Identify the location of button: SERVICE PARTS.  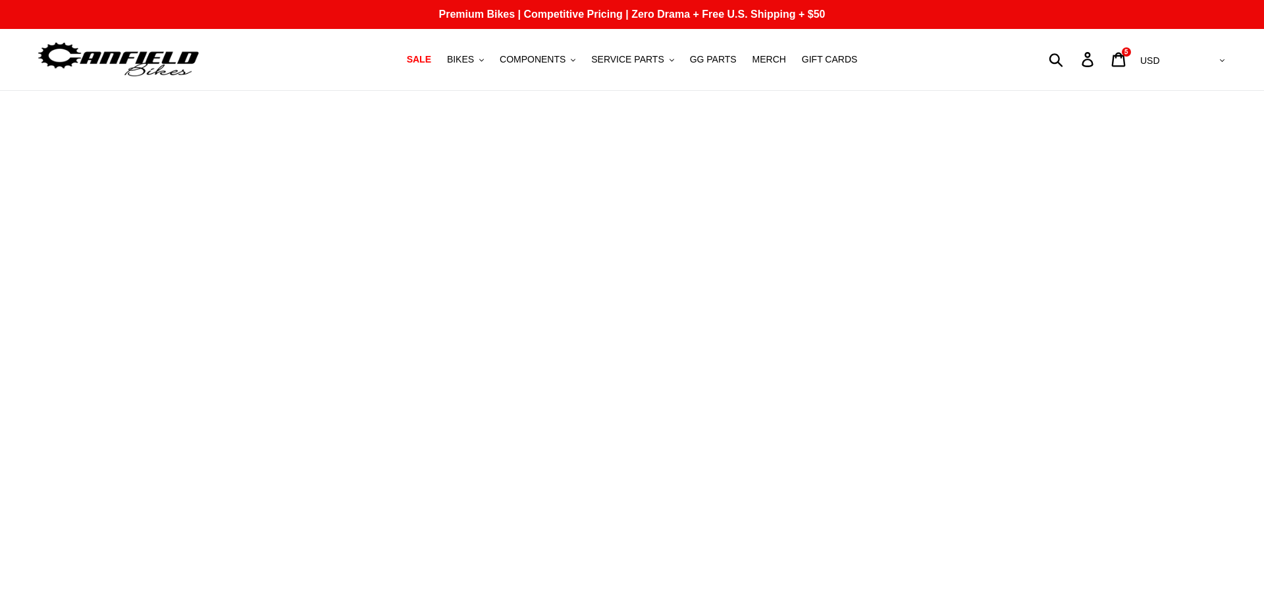
(632, 59).